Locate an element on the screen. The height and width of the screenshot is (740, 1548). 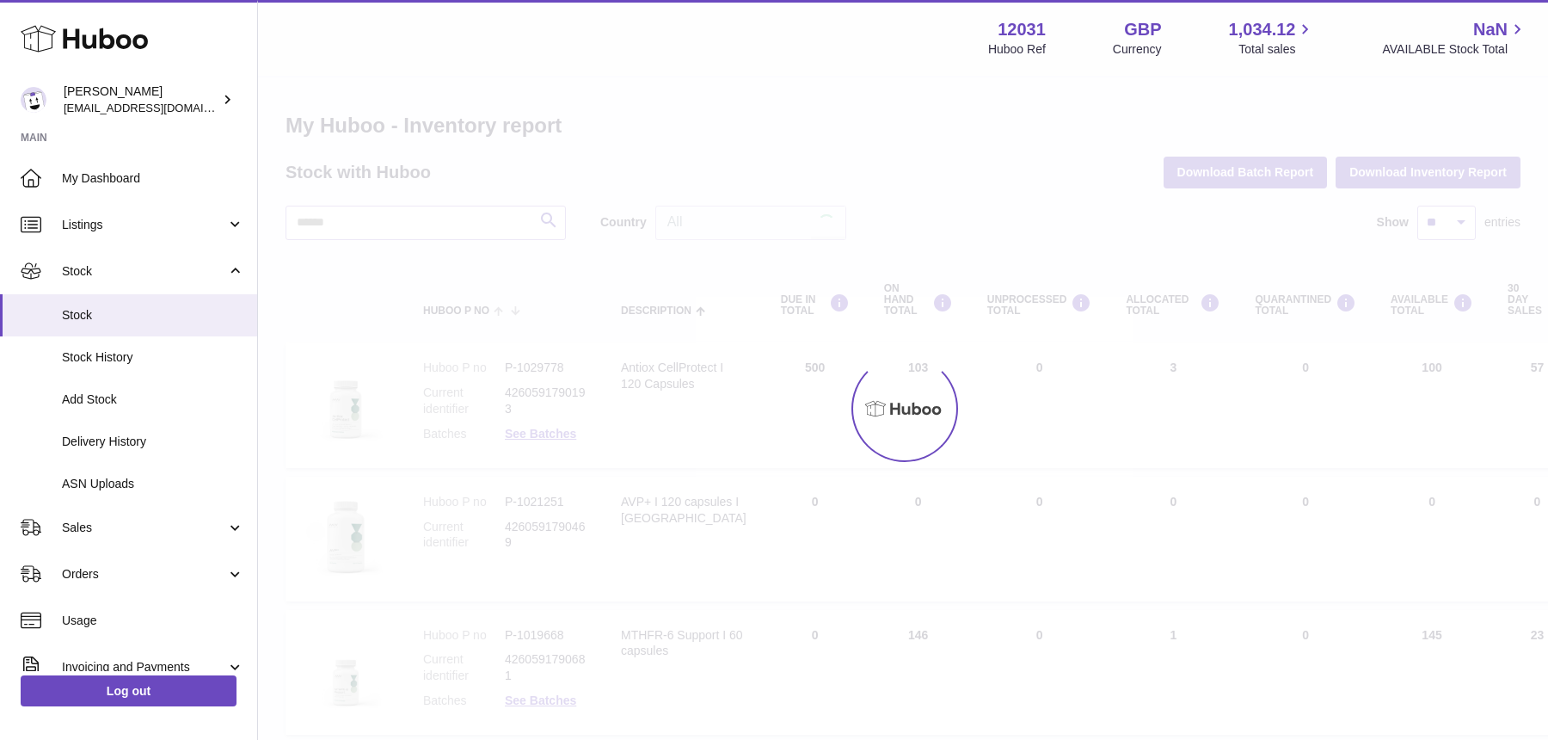
strong: 12031 is located at coordinates (1022, 29).